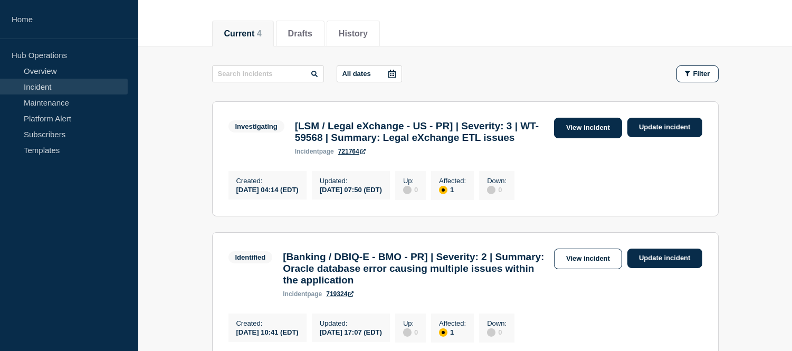  I want to click on a: 721764, so click(352, 152).